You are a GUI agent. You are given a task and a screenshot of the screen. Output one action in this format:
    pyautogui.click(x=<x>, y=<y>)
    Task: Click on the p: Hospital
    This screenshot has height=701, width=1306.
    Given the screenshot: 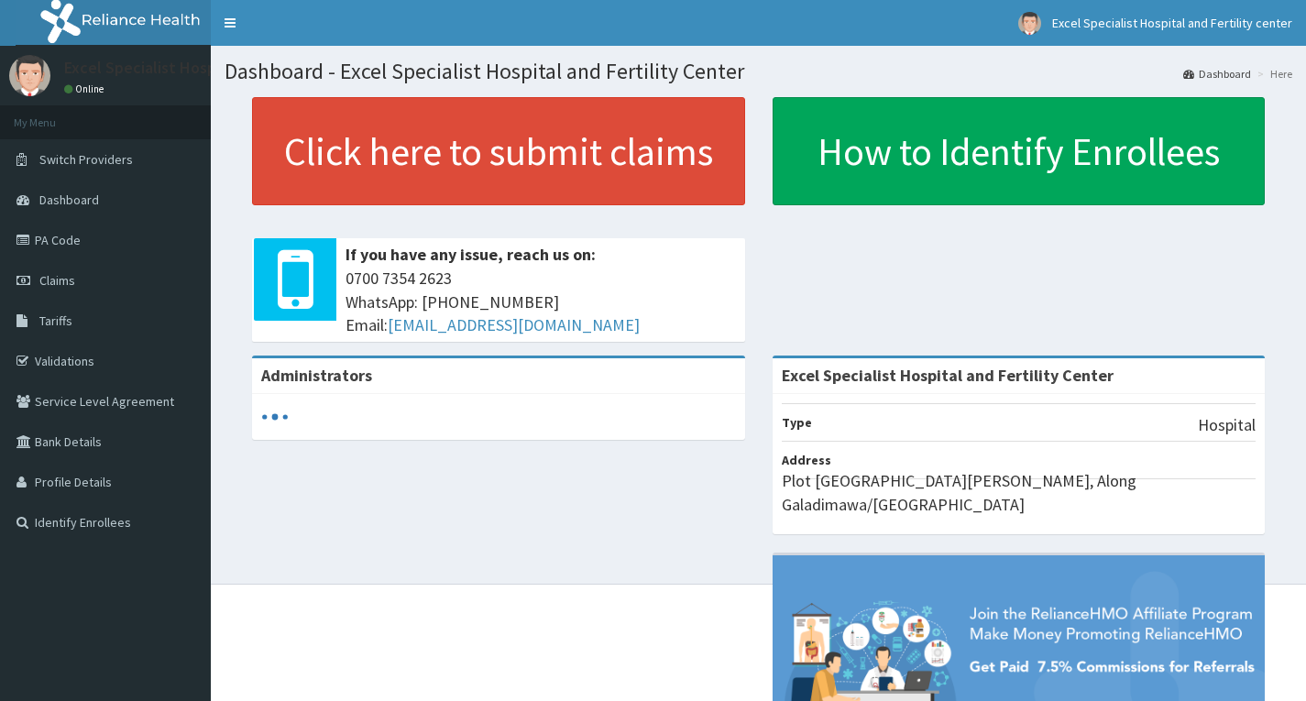 What is the action you would take?
    pyautogui.click(x=1226, y=425)
    